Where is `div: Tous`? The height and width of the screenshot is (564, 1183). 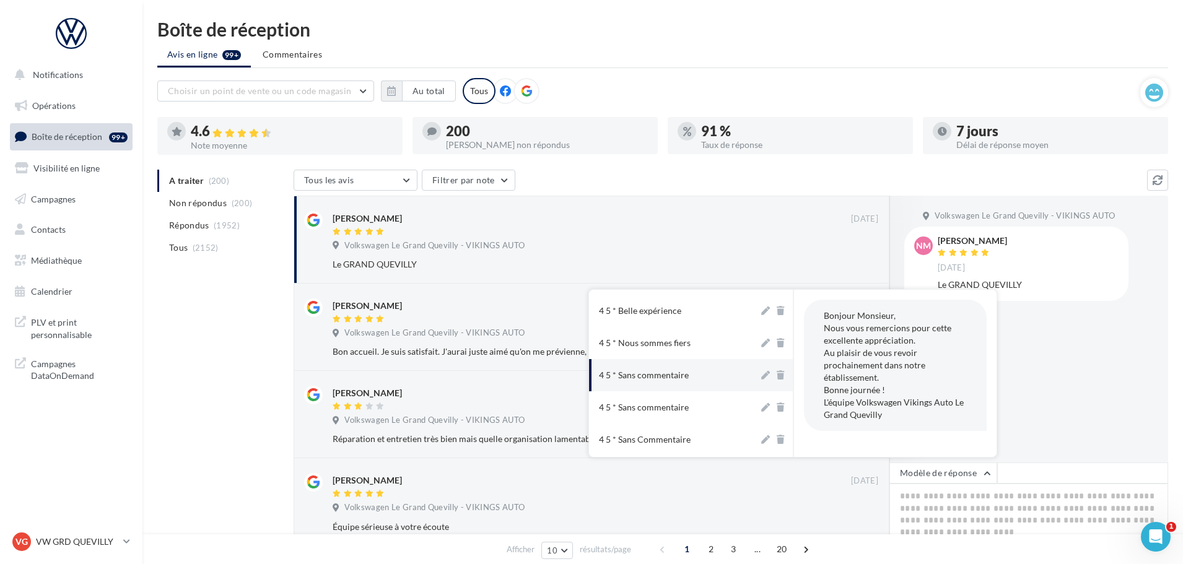 div: Tous is located at coordinates (479, 91).